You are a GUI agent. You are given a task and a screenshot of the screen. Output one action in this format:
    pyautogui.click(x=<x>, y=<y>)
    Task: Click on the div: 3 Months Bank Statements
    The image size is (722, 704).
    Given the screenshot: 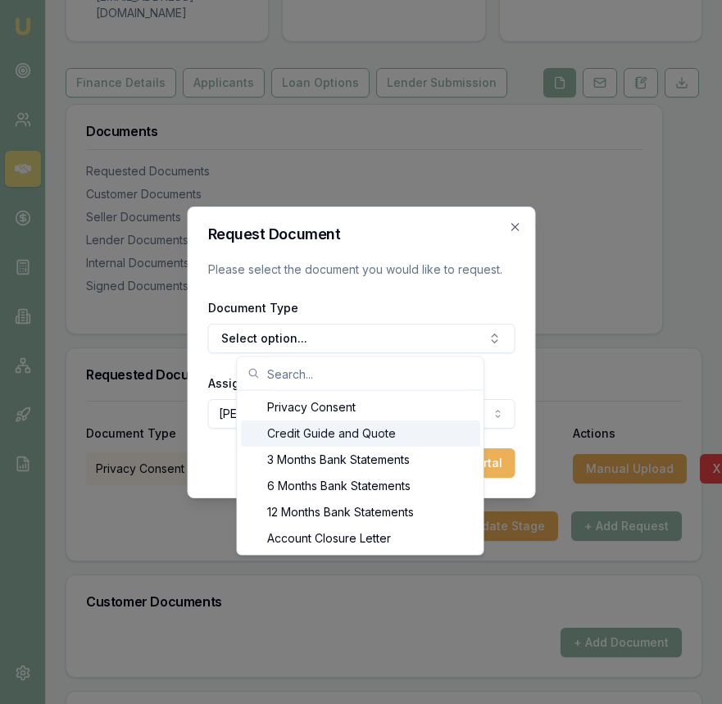 What is the action you would take?
    pyautogui.click(x=360, y=459)
    